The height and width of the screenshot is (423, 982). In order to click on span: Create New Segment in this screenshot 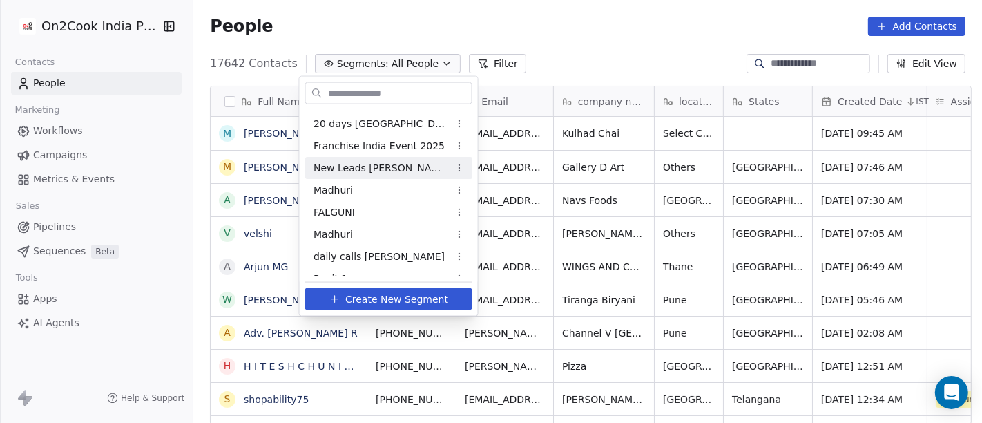, I will do `click(397, 298)`.